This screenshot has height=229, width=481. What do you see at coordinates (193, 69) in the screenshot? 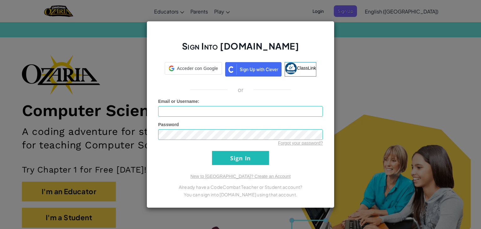
I see `a: Acceder con Google` at bounding box center [193, 69].